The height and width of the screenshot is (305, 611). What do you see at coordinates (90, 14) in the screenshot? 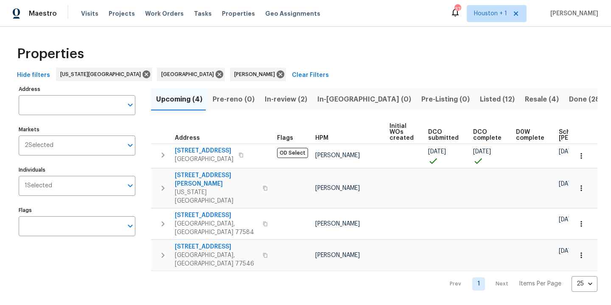
I see `span: Visits` at bounding box center [90, 14].